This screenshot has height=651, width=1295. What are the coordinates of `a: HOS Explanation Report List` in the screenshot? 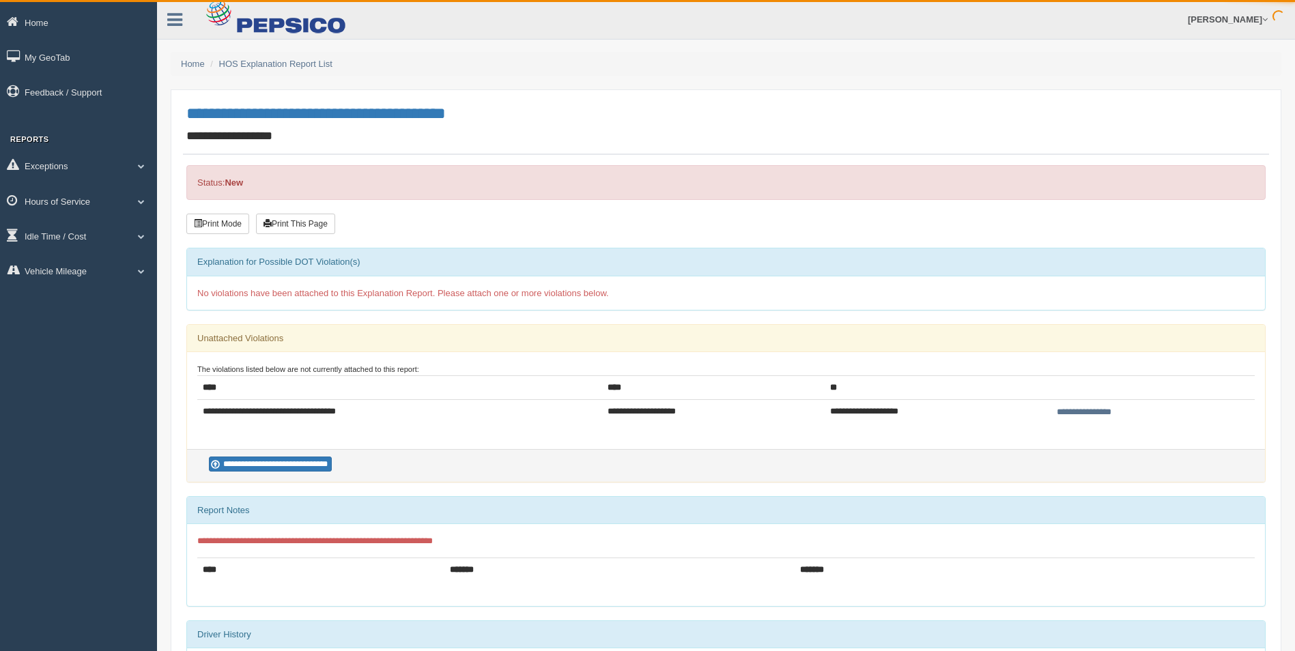 It's located at (276, 64).